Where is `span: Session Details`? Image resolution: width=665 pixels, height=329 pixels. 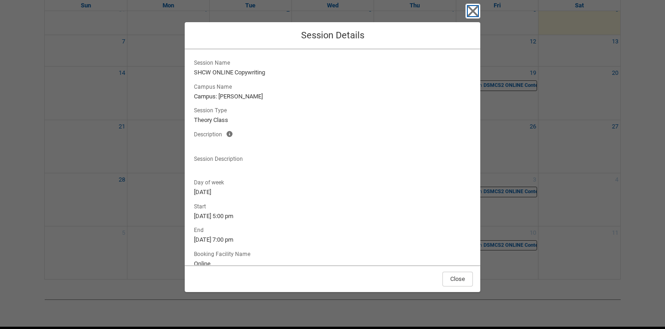 span: Session Details is located at coordinates (333, 35).